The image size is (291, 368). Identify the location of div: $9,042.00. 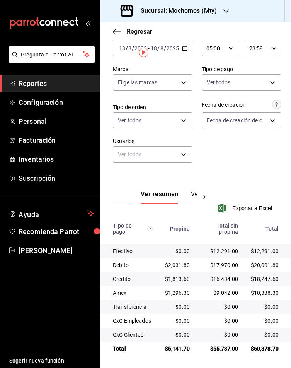
(220, 293).